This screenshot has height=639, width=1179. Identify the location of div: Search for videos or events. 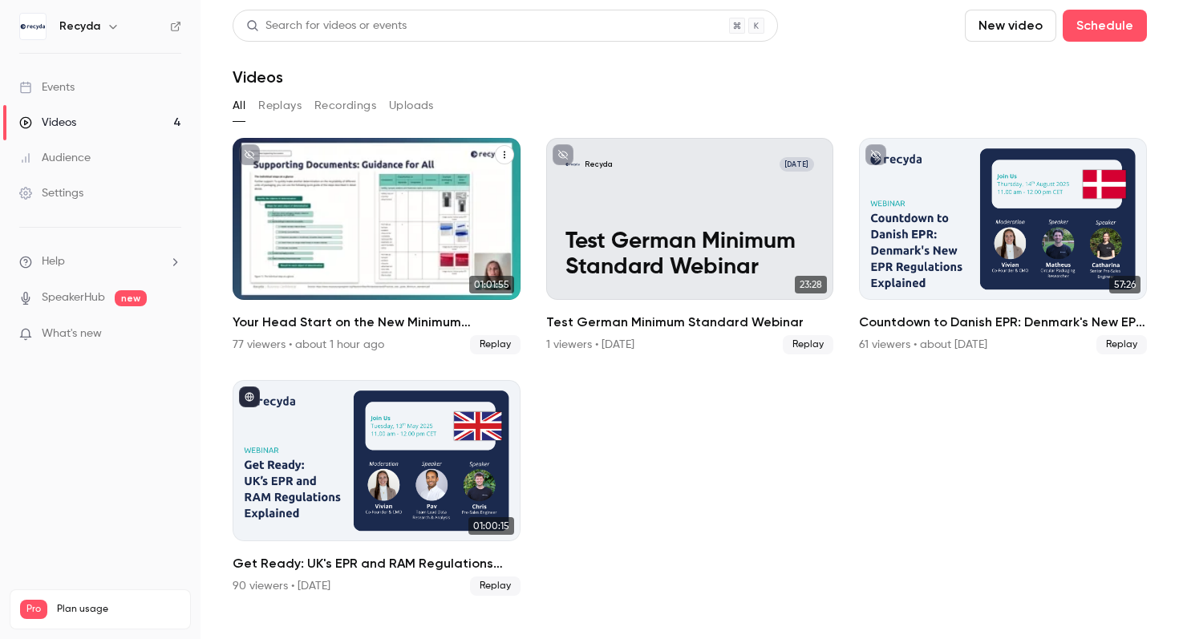
(326, 26).